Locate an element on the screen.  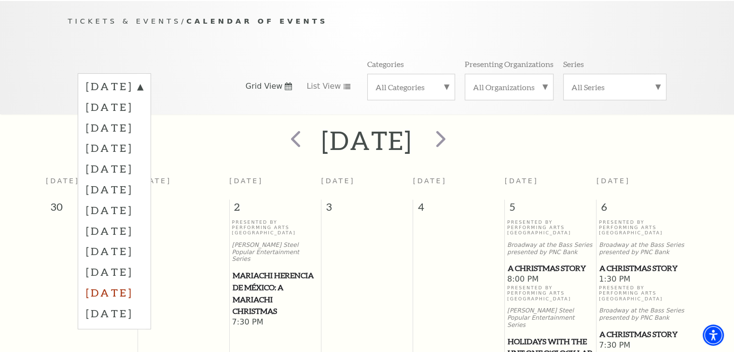
span: Mariachi Herencia de México: A Mariachi Christmas is located at coordinates (276, 293).